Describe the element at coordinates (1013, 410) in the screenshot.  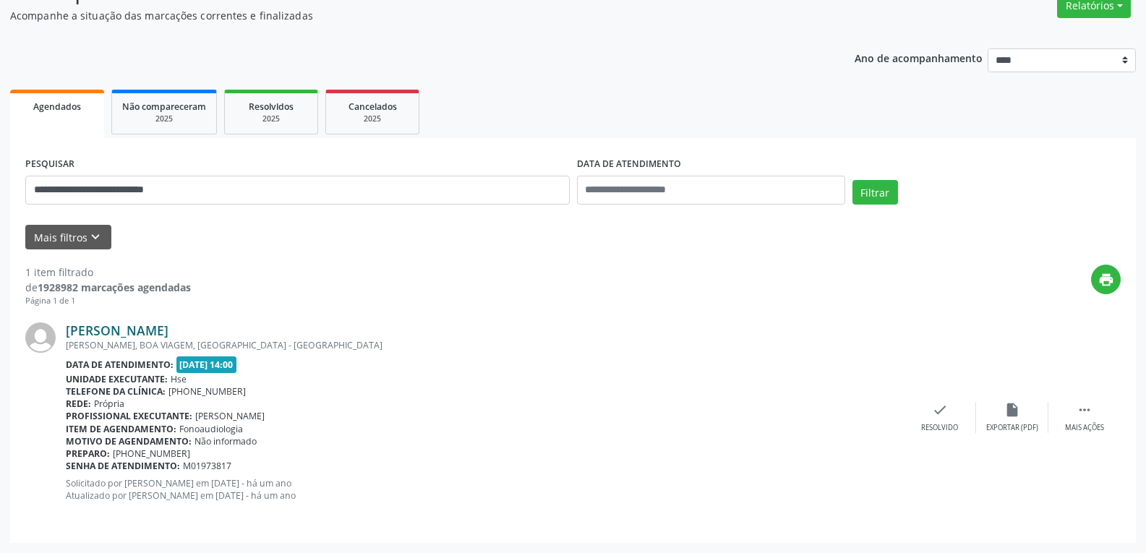
I see `i: insert_drive_file` at that location.